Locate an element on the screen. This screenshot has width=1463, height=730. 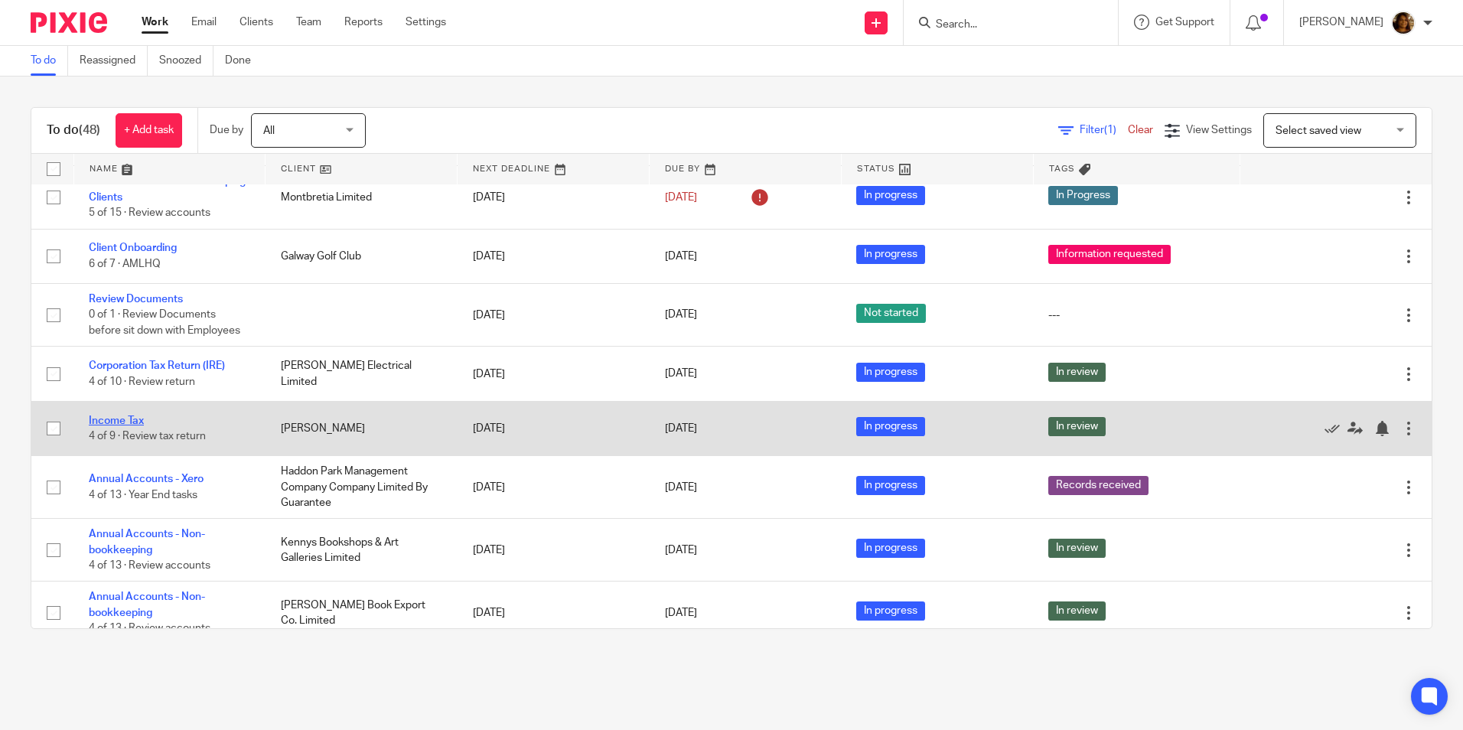
a: Clear is located at coordinates (1140, 130).